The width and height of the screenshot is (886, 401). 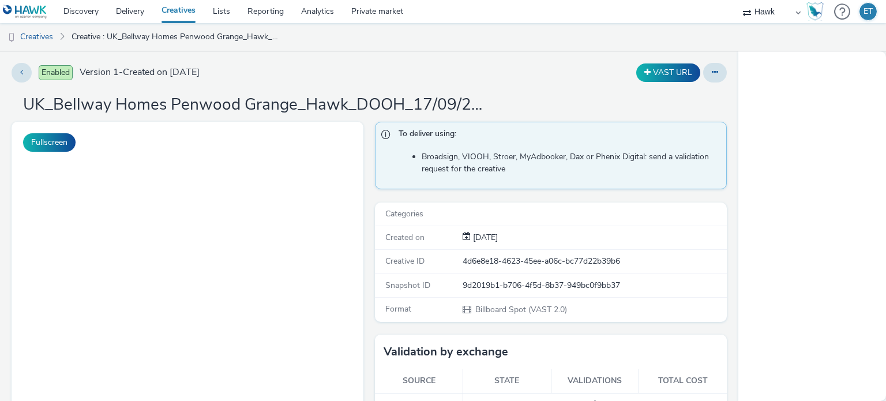 I want to click on div: ET, so click(x=869, y=12).